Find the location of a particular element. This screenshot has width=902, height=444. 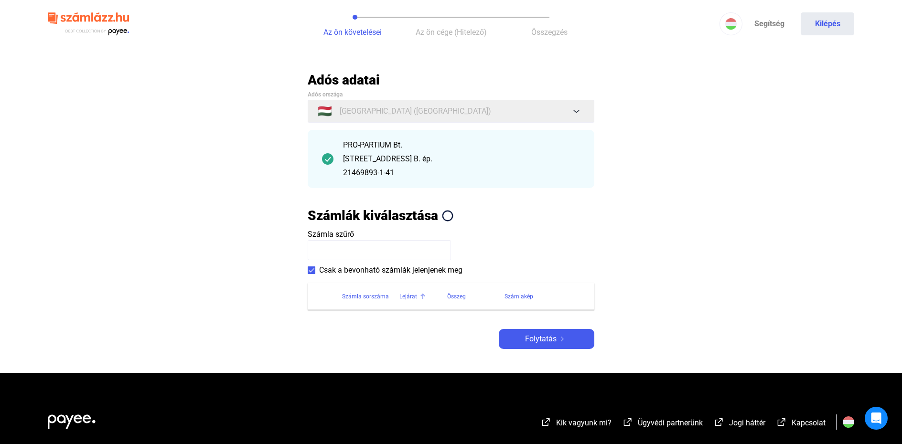

img: arrow-right-white is located at coordinates (562, 339).